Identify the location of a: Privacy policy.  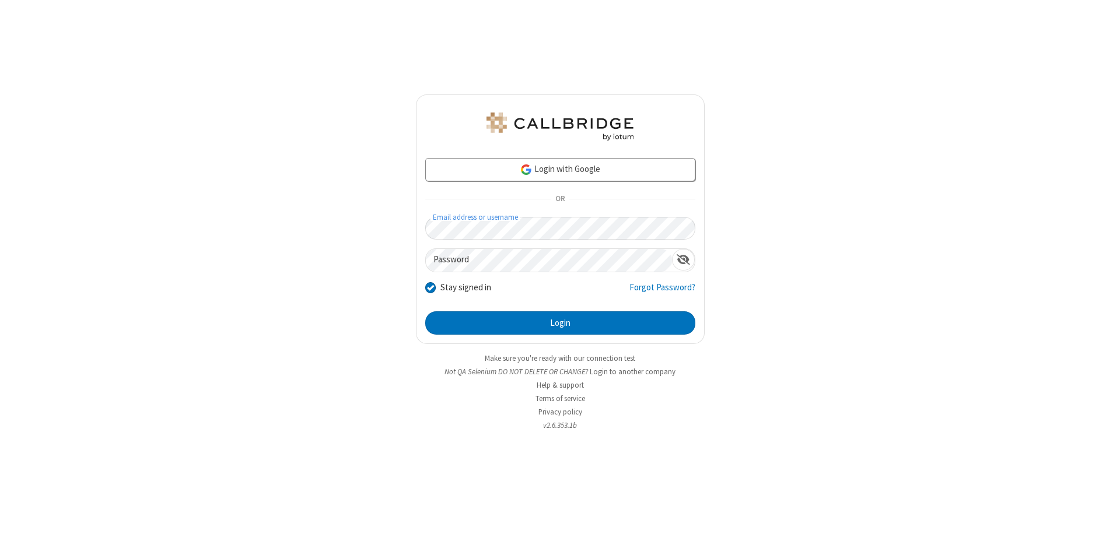
(560, 412).